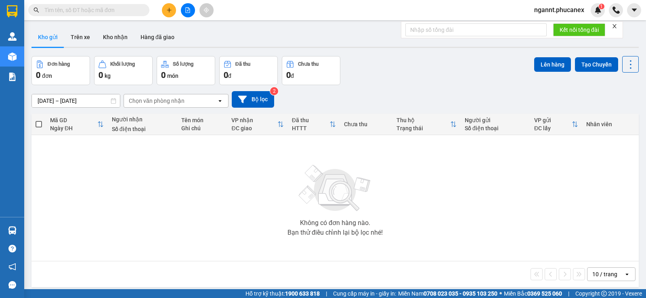  I want to click on button: Bộ lọc, so click(253, 99).